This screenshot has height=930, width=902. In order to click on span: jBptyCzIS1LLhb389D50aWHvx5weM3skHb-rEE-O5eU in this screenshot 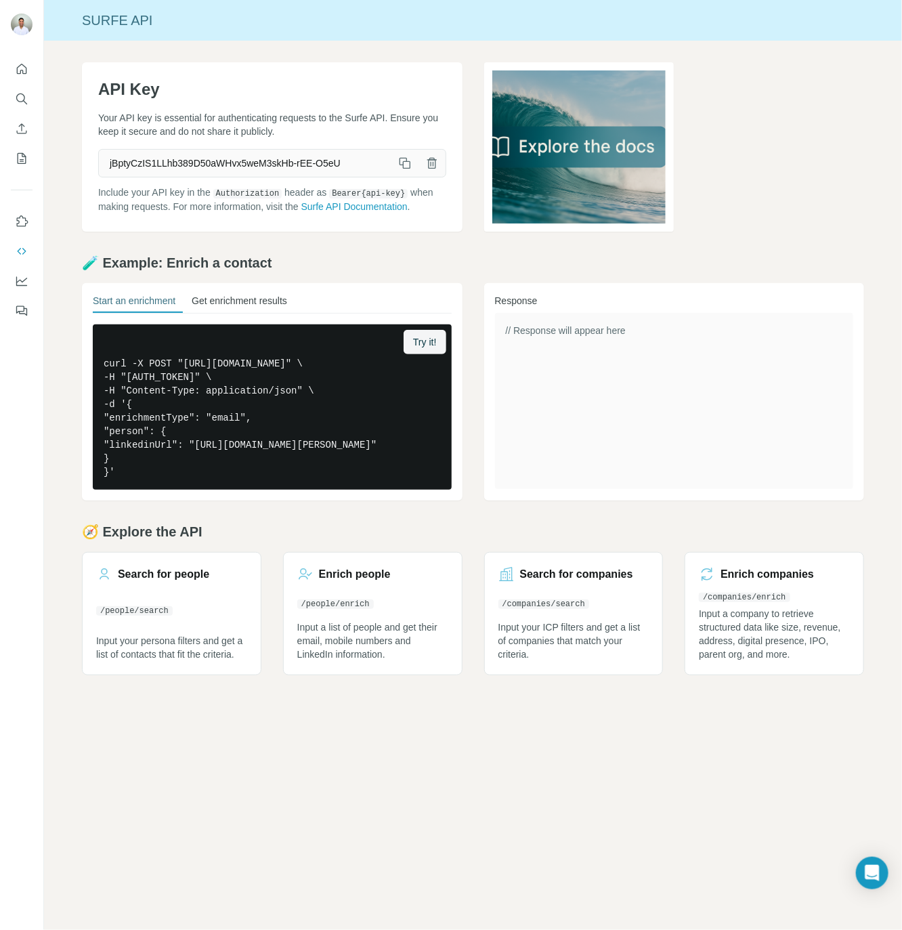, I will do `click(245, 163)`.